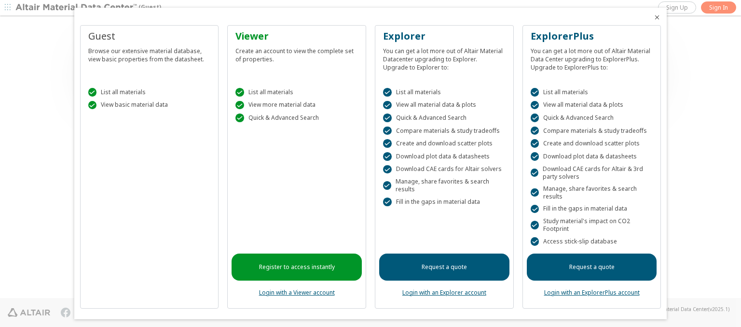  Describe the element at coordinates (592, 225) in the screenshot. I see `div: Study material's impact on CO2 Footprint` at that location.